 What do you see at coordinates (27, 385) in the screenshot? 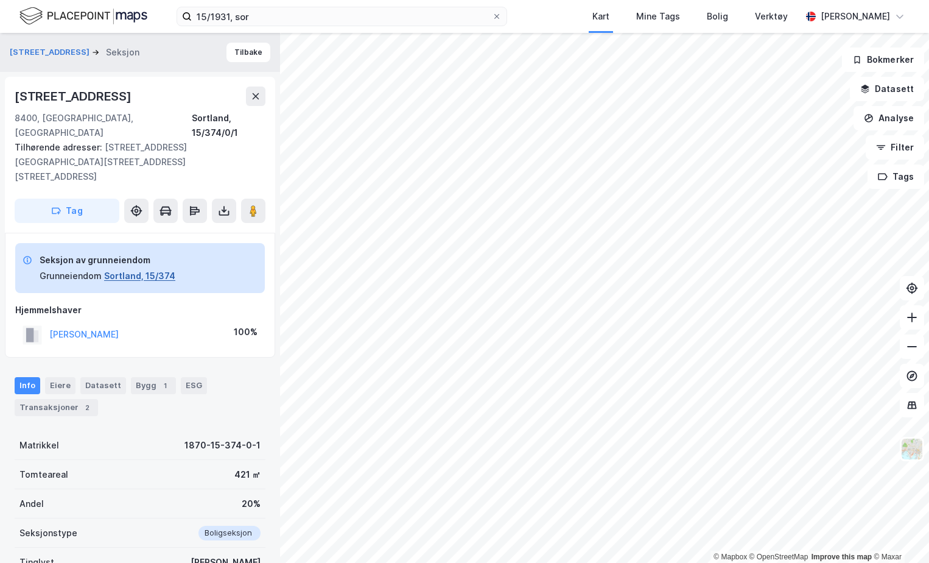
I see `div: Info` at bounding box center [27, 385].